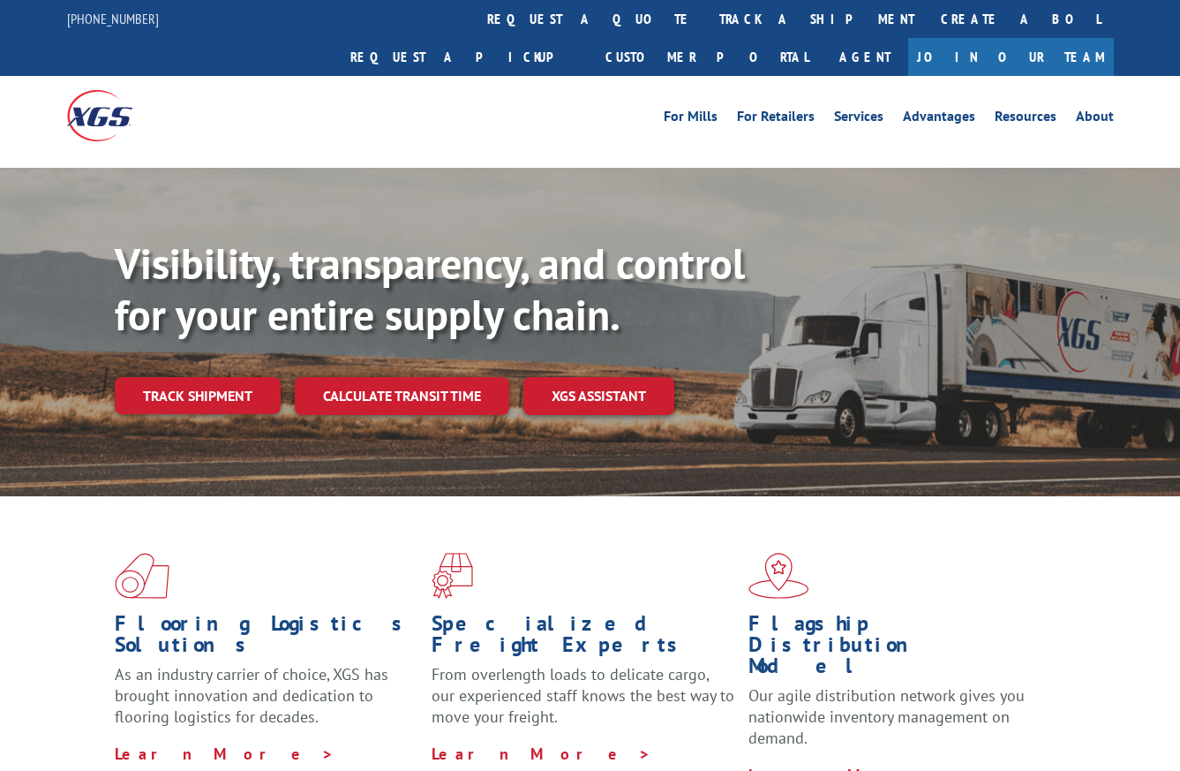  Describe the element at coordinates (1011, 56) in the screenshot. I see `a: Join Our Team` at that location.